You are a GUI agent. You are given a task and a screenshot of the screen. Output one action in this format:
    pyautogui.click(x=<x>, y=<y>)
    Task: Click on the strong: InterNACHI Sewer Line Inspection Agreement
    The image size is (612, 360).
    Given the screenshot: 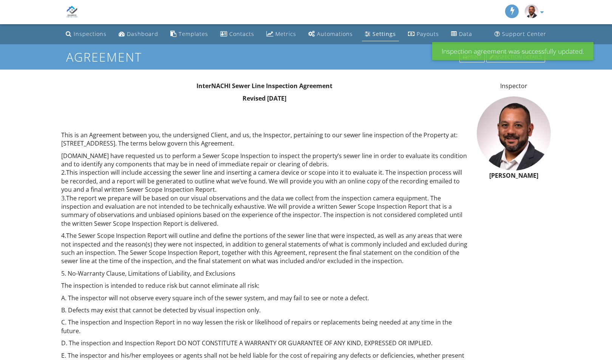 What is the action you would take?
    pyautogui.click(x=264, y=86)
    